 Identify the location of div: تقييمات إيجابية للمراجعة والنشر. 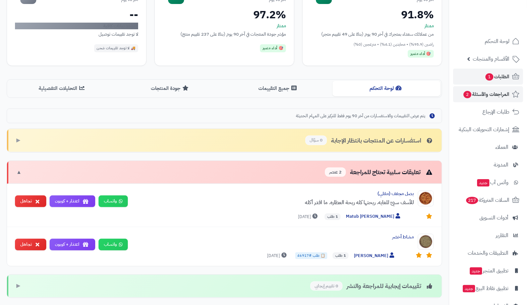
(372, 286).